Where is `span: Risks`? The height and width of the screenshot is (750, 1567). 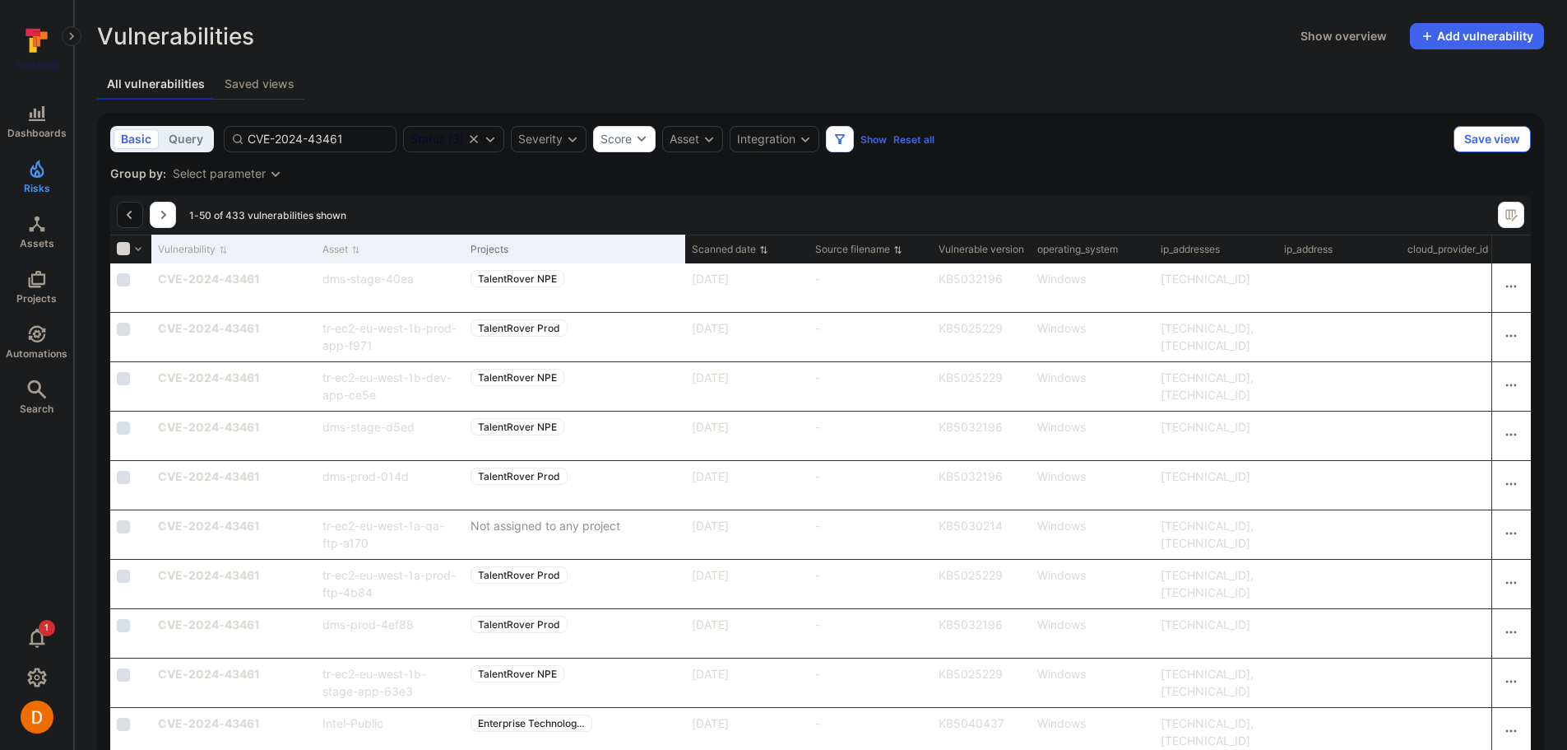 span: Risks is located at coordinates (37, 188).